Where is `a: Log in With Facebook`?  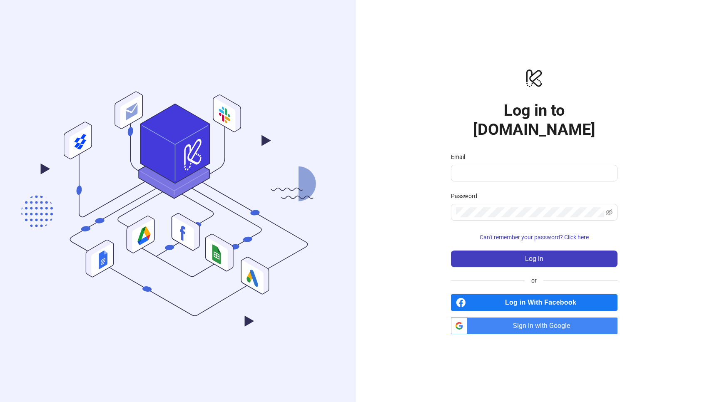
a: Log in With Facebook is located at coordinates (534, 303).